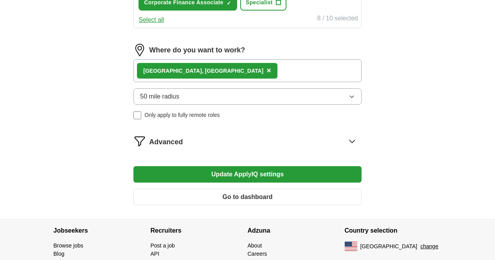 This screenshot has width=495, height=260. Describe the element at coordinates (197, 50) in the screenshot. I see `label: Where do you want to work?` at that location.